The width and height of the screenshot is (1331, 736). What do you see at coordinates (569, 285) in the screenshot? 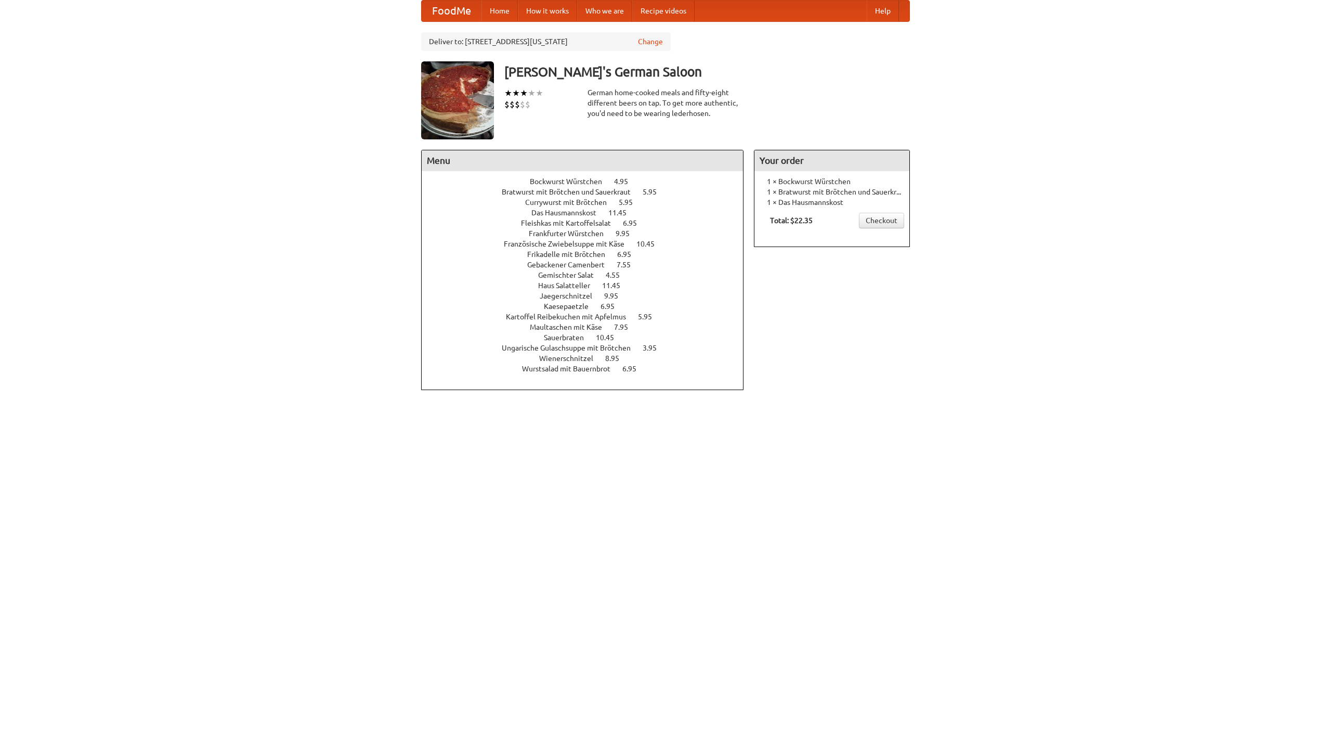
I see `span: Haus Salatteller` at bounding box center [569, 285].